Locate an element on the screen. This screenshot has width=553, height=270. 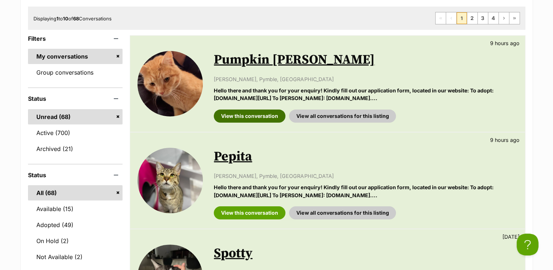
a: Active (700) is located at coordinates (75, 133).